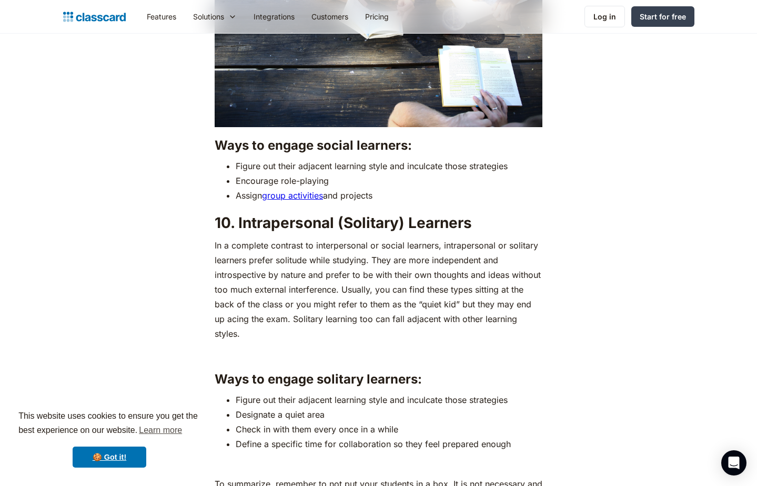  What do you see at coordinates (343, 223) in the screenshot?
I see `strong: 10. Intrapersonal (Solitary) Learners` at bounding box center [343, 223].